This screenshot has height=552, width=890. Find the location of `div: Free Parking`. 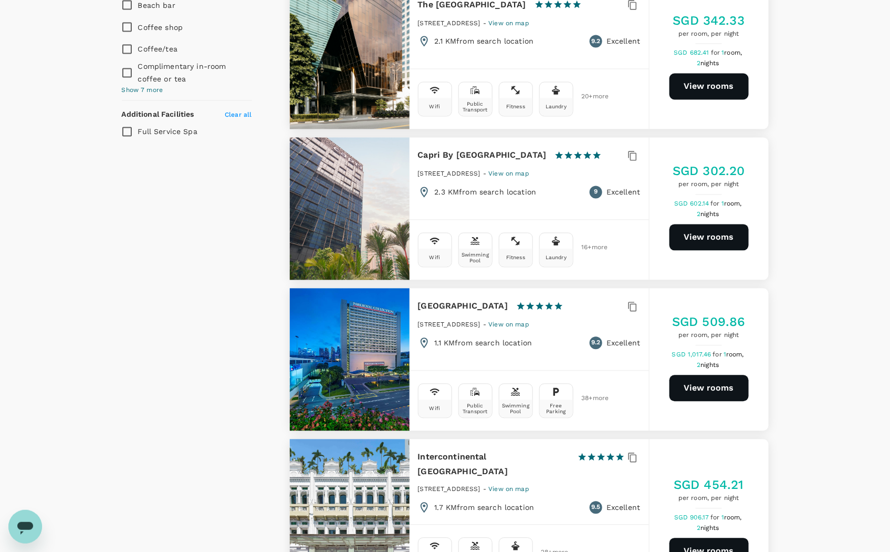

div: Free Parking is located at coordinates (556, 409).